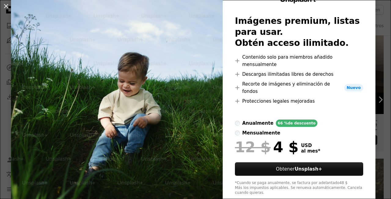 This screenshot has width=391, height=199. I want to click on span: 12 $, so click(253, 147).